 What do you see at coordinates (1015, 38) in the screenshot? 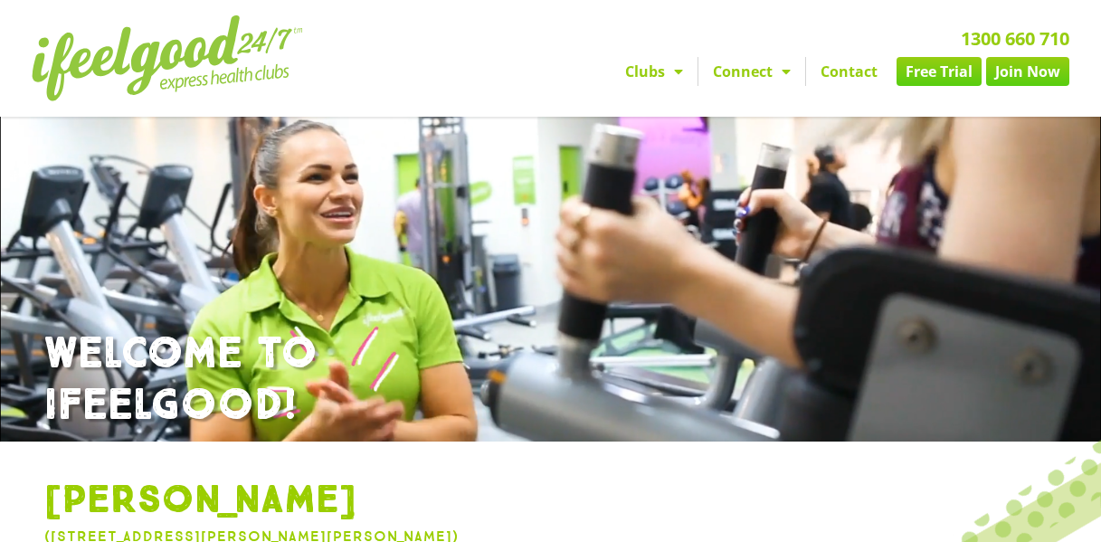
I see `a: 1300 660 710` at bounding box center [1015, 38].